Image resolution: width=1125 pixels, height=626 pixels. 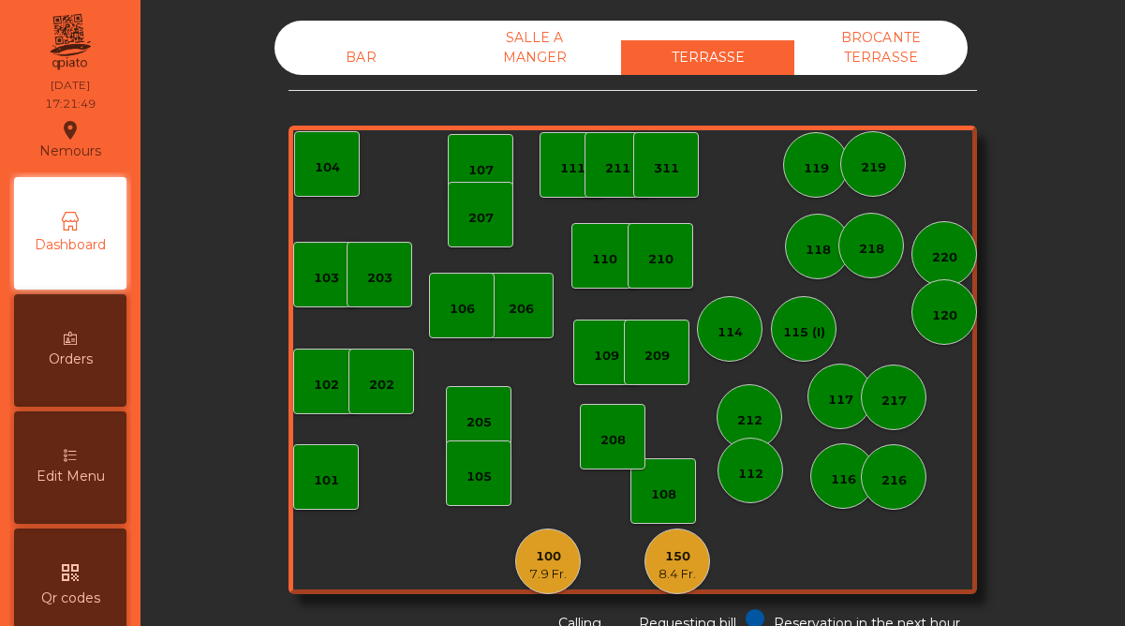 I want to click on span: Dashboard, so click(x=70, y=245).